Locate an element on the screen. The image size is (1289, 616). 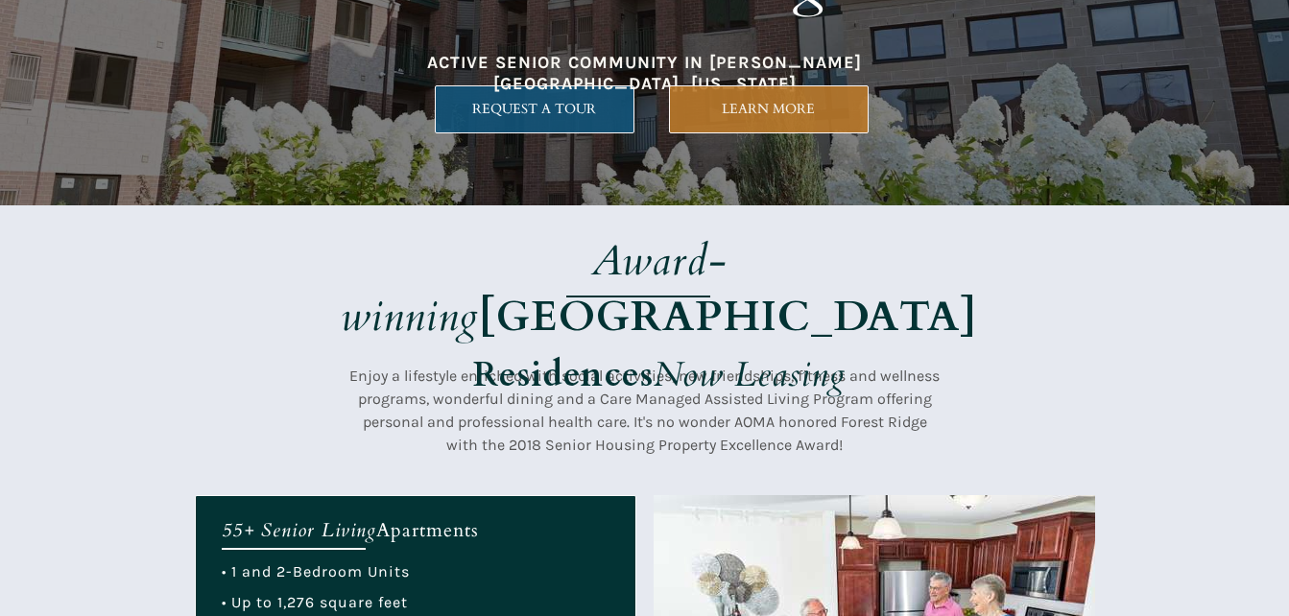
span: REQUEST A TOUR is located at coordinates (535, 108).